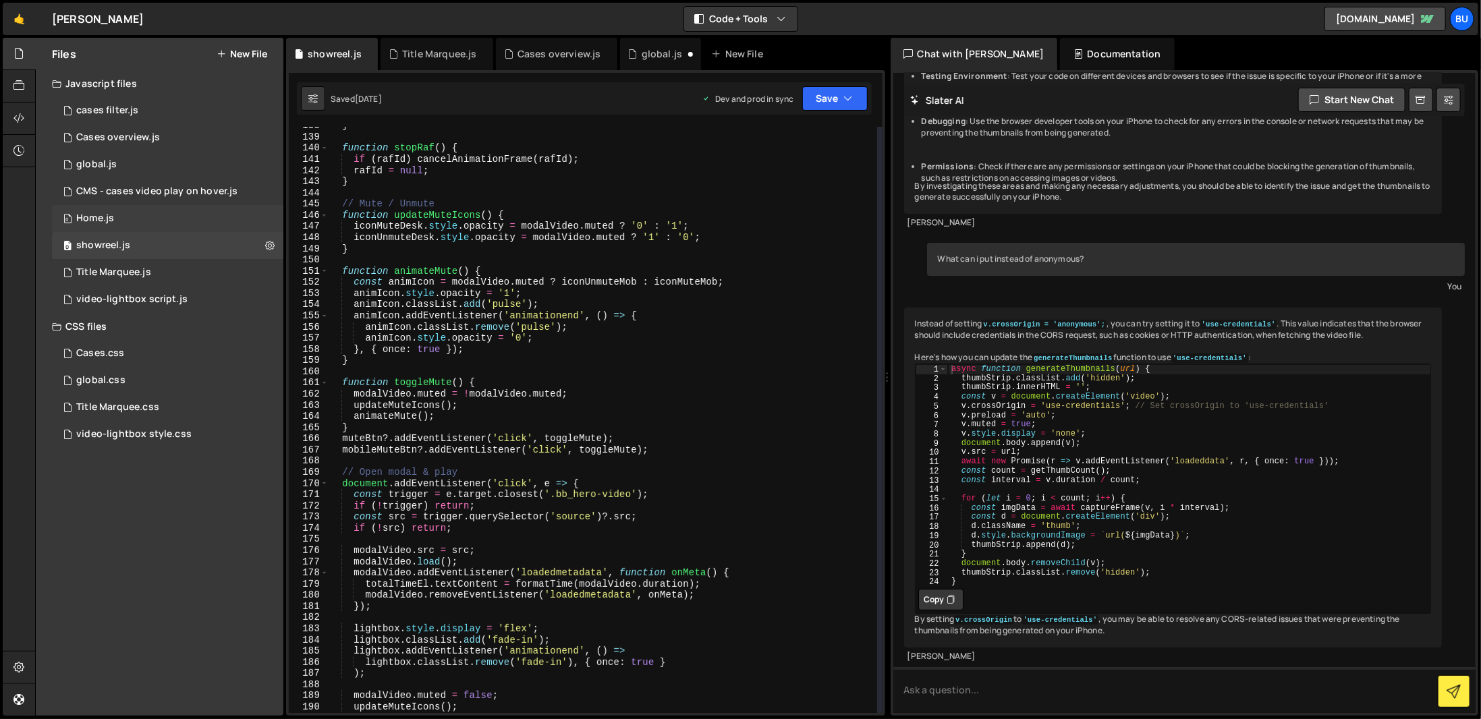 The width and height of the screenshot is (1481, 719). What do you see at coordinates (107, 111) in the screenshot?
I see `div: cases filter.js` at bounding box center [107, 111].